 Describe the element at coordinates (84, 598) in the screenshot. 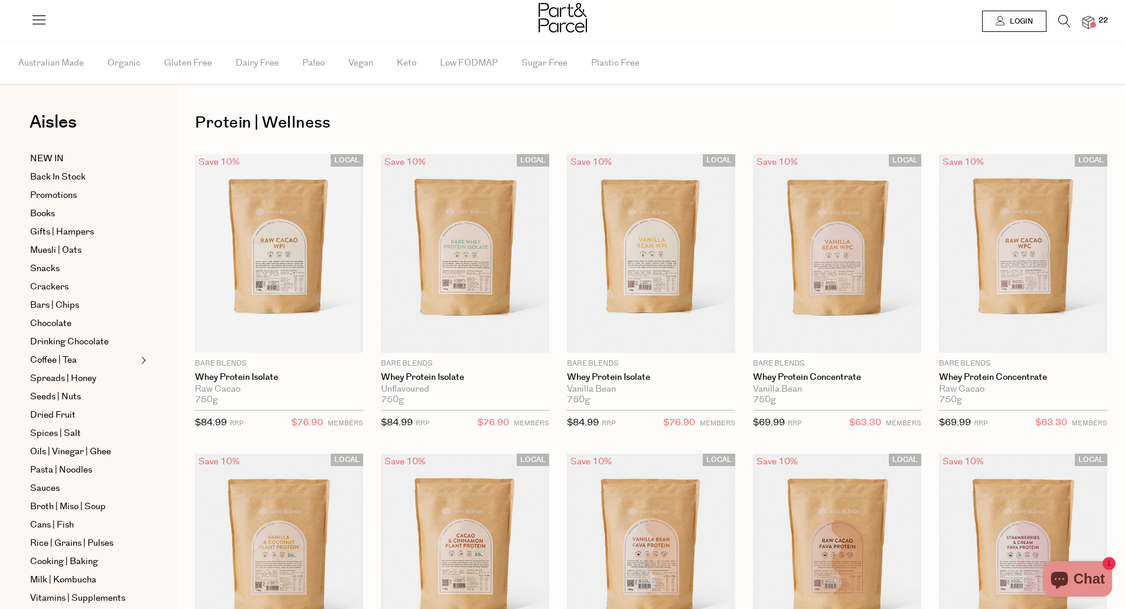

I see `a: Vitamins | Supplements` at that location.